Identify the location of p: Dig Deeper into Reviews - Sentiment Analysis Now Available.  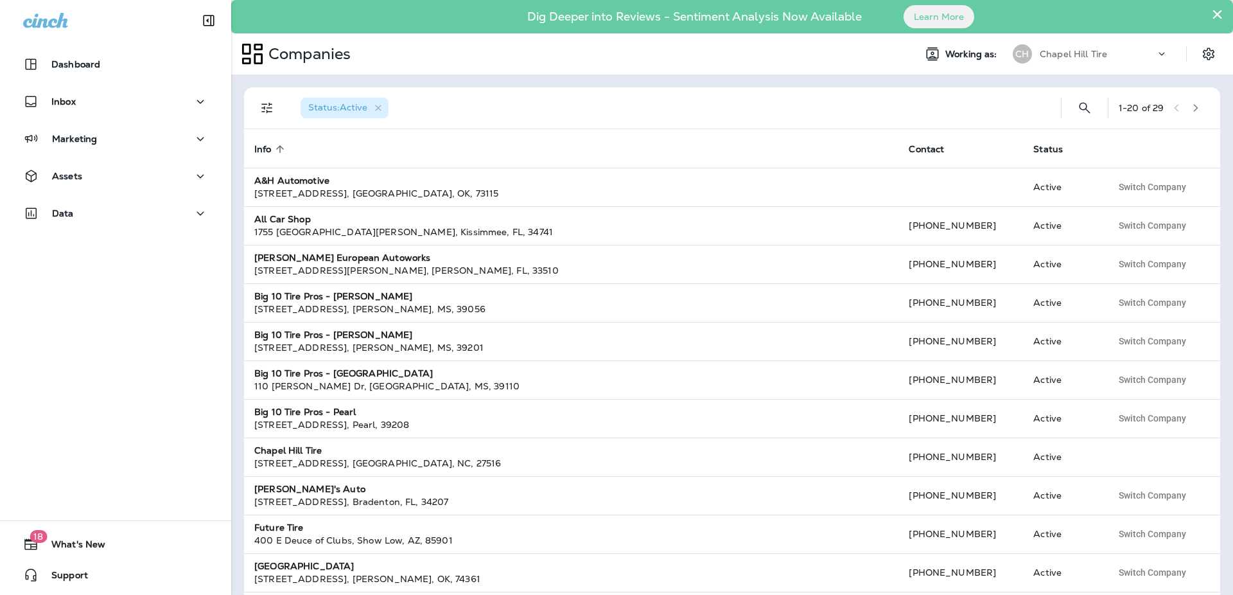
(694, 17).